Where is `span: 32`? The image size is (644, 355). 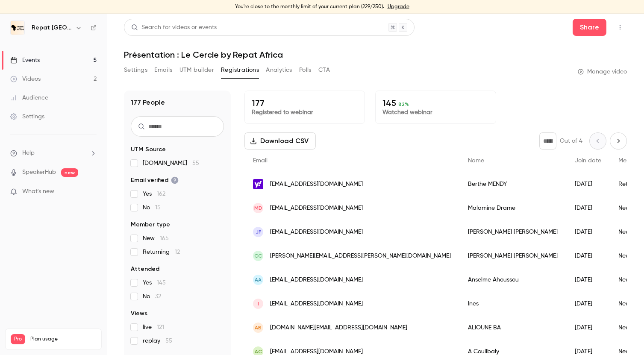 span: 32 is located at coordinates (158, 297).